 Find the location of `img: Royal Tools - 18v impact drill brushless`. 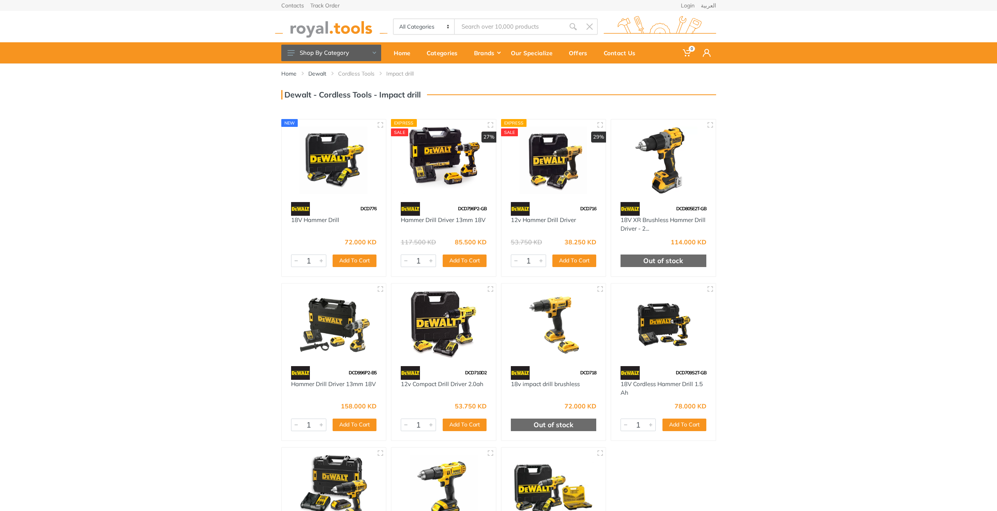

img: Royal Tools - 18v impact drill brushless is located at coordinates (554, 324).